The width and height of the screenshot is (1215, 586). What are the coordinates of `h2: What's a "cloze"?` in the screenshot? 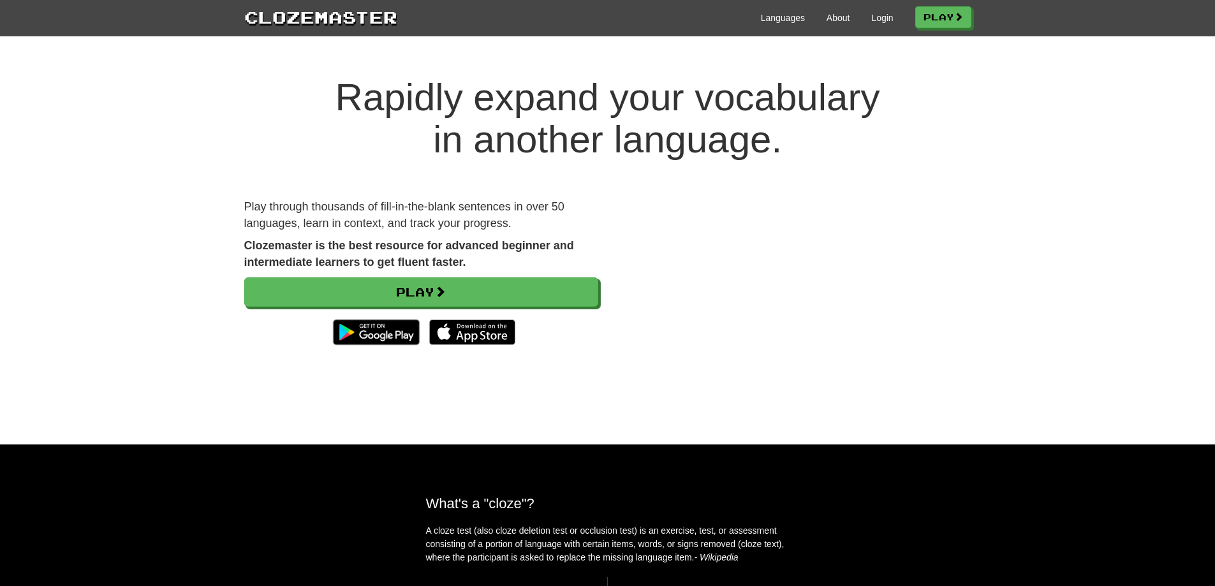 It's located at (608, 503).